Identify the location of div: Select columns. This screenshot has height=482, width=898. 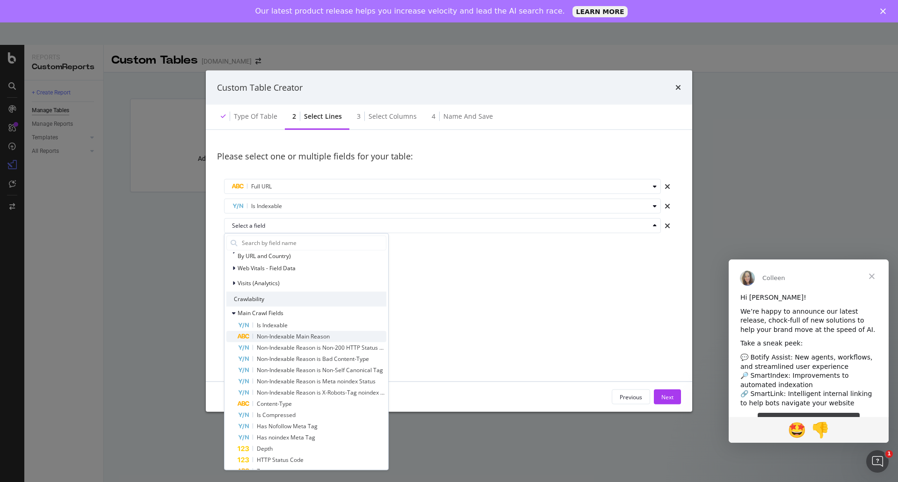
(393, 117).